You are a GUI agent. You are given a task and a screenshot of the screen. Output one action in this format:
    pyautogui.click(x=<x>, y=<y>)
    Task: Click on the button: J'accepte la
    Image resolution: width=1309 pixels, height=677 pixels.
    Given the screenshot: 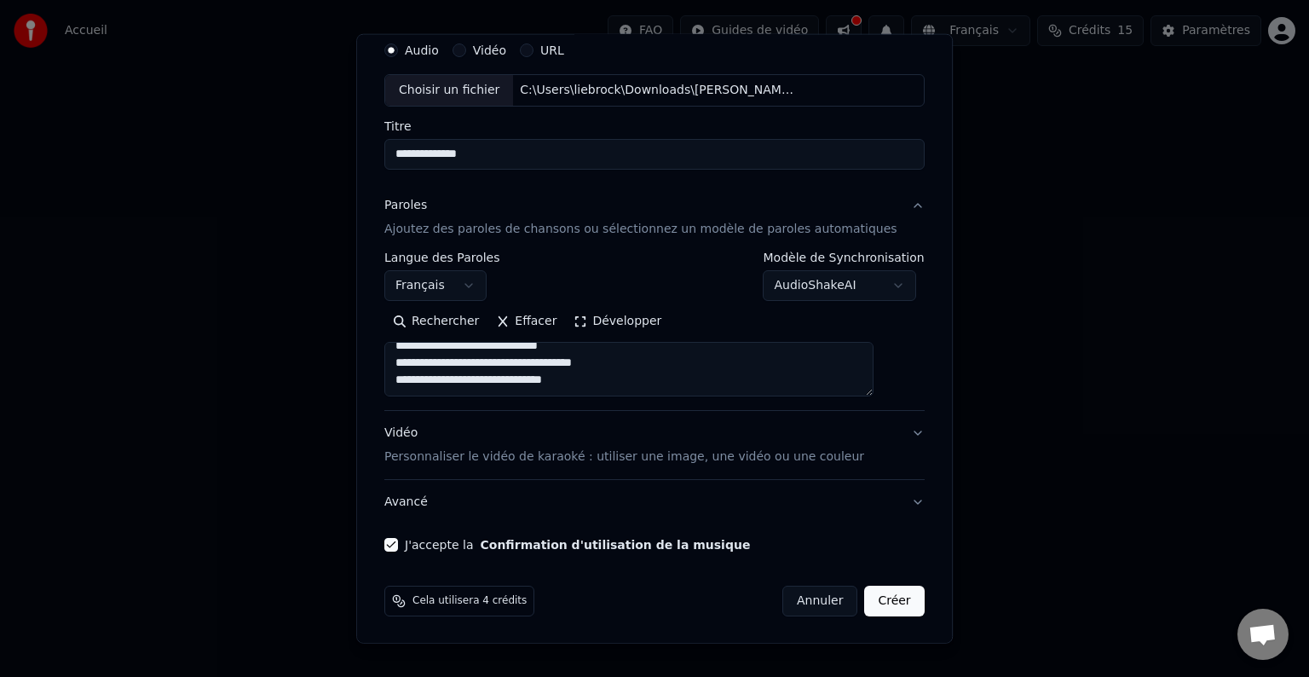 What is the action you would take?
    pyautogui.click(x=615, y=545)
    